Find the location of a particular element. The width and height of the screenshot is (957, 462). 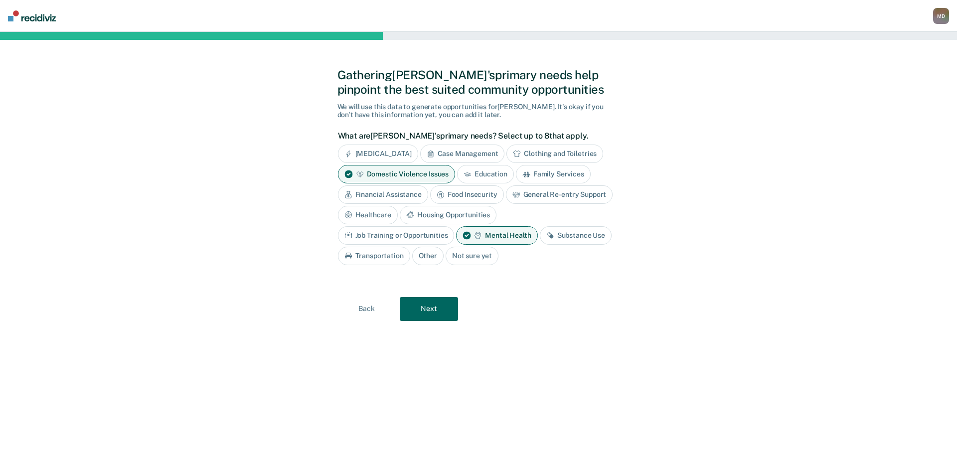

div: General Re-entry Support is located at coordinates (559, 194).